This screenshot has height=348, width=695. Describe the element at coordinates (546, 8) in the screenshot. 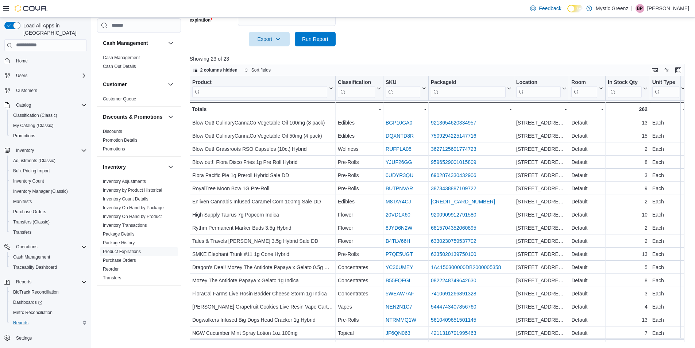

I see `a: Feedback` at that location.